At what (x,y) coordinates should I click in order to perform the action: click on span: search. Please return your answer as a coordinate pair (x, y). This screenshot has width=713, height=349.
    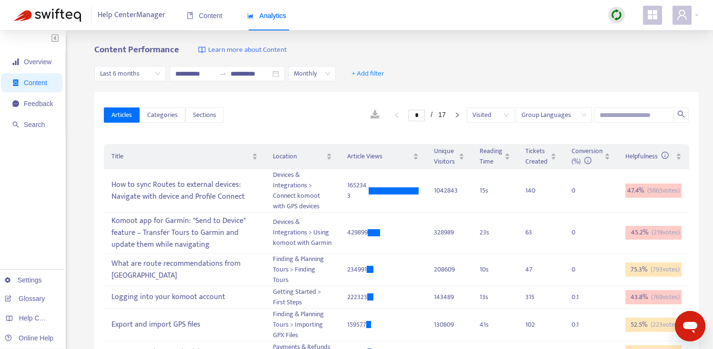
    Looking at the image, I should click on (16, 125).